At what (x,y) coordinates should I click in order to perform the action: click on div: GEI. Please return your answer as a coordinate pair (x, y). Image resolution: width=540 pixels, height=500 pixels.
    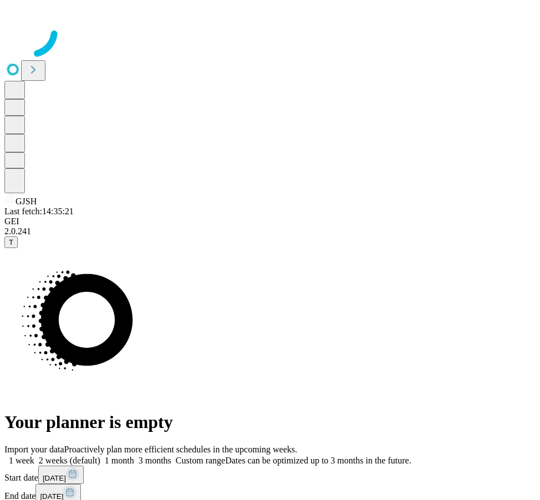
    Looking at the image, I should click on (270, 222).